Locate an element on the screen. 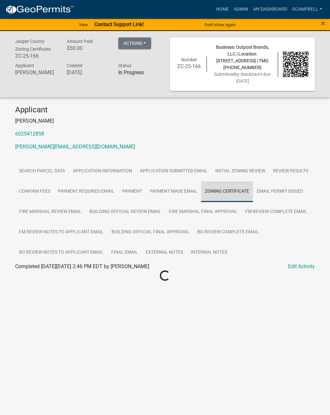 The height and width of the screenshot is (415, 330). button: Don't show again is located at coordinates (220, 24).